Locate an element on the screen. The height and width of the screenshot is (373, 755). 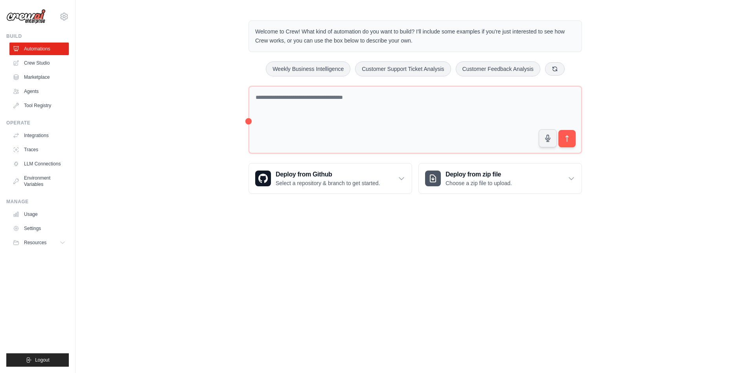
div: Manage is located at coordinates (37, 201).